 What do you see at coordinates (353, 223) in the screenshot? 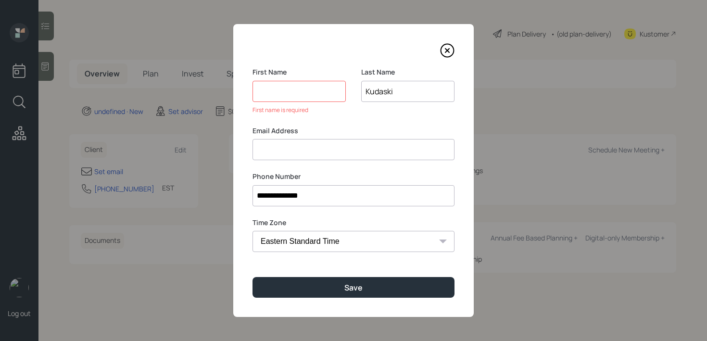
I see `label: Time Zone` at bounding box center [353, 223].